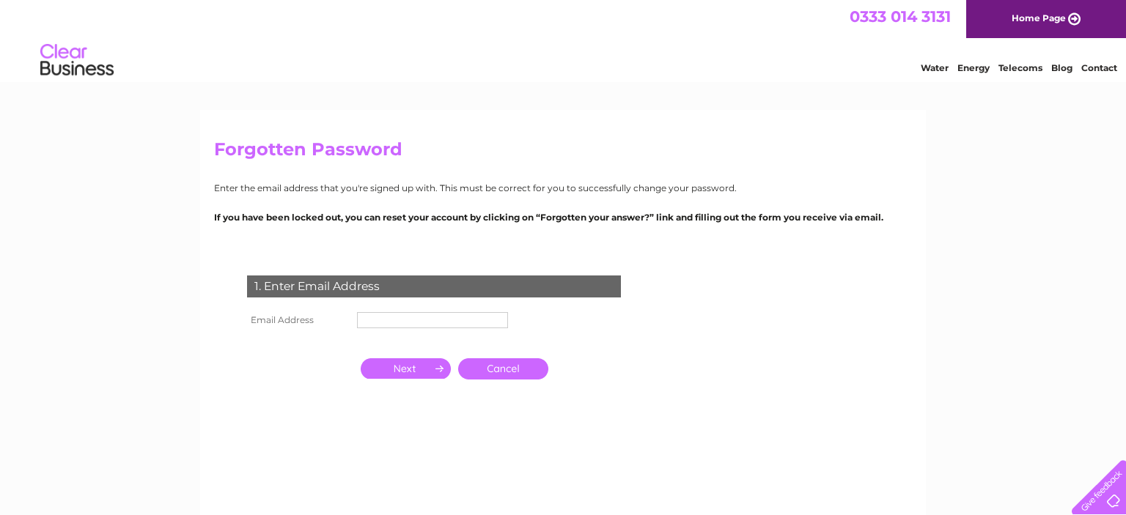 The width and height of the screenshot is (1126, 515). Describe the element at coordinates (973, 67) in the screenshot. I see `a: Energy` at that location.